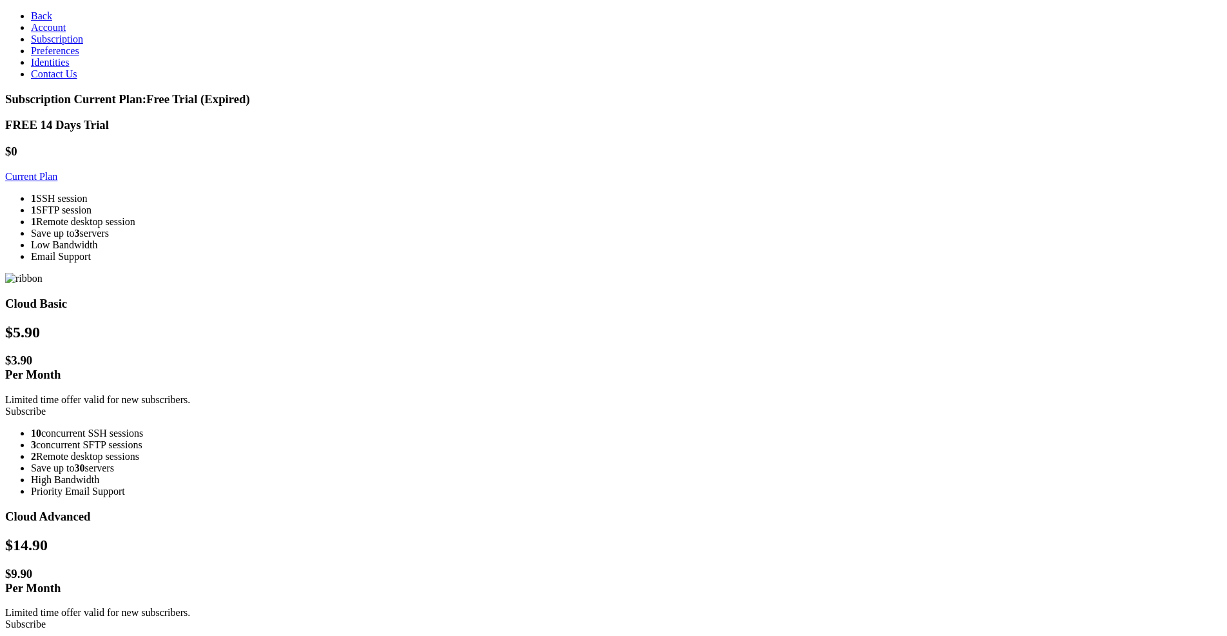  Describe the element at coordinates (55, 50) in the screenshot. I see `span: Preferences` at that location.